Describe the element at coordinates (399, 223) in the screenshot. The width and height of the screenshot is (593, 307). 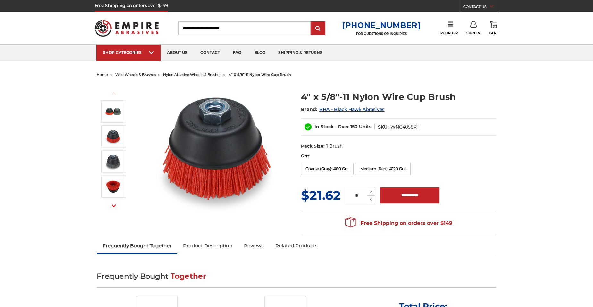
I see `span: Free Shipping on orders over $149` at that location.